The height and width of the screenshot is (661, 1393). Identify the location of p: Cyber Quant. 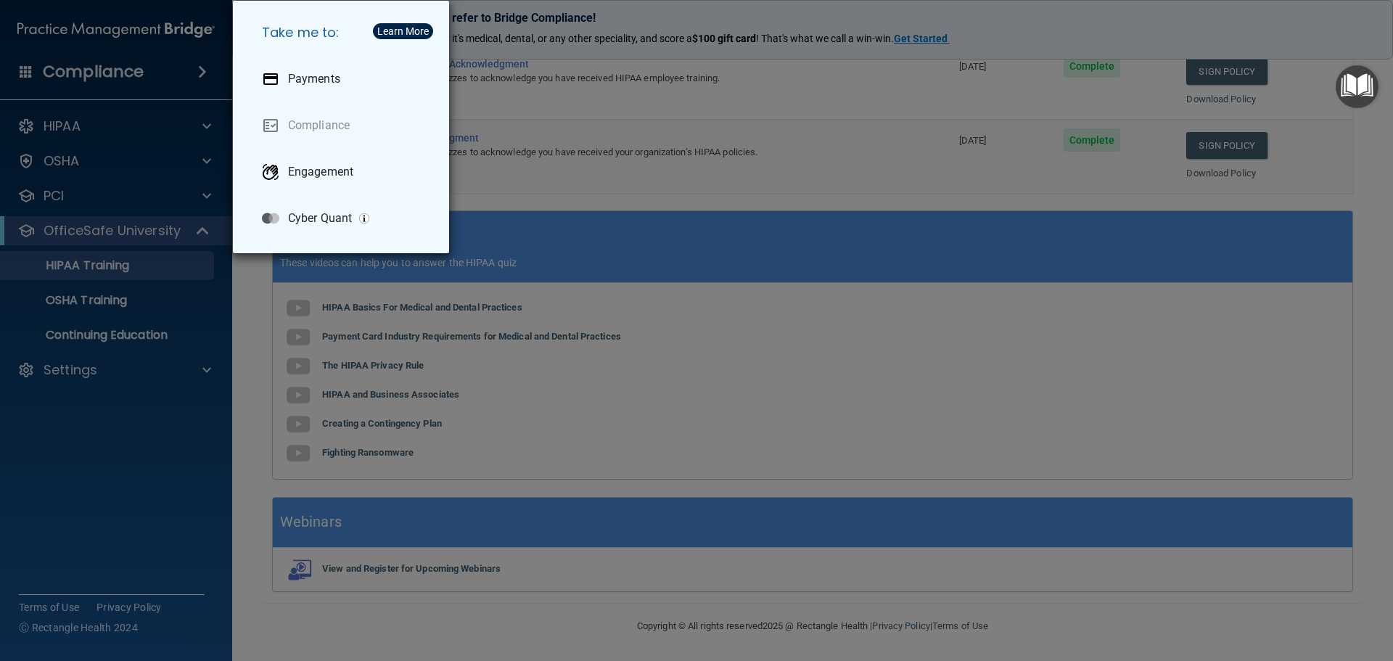
(320, 218).